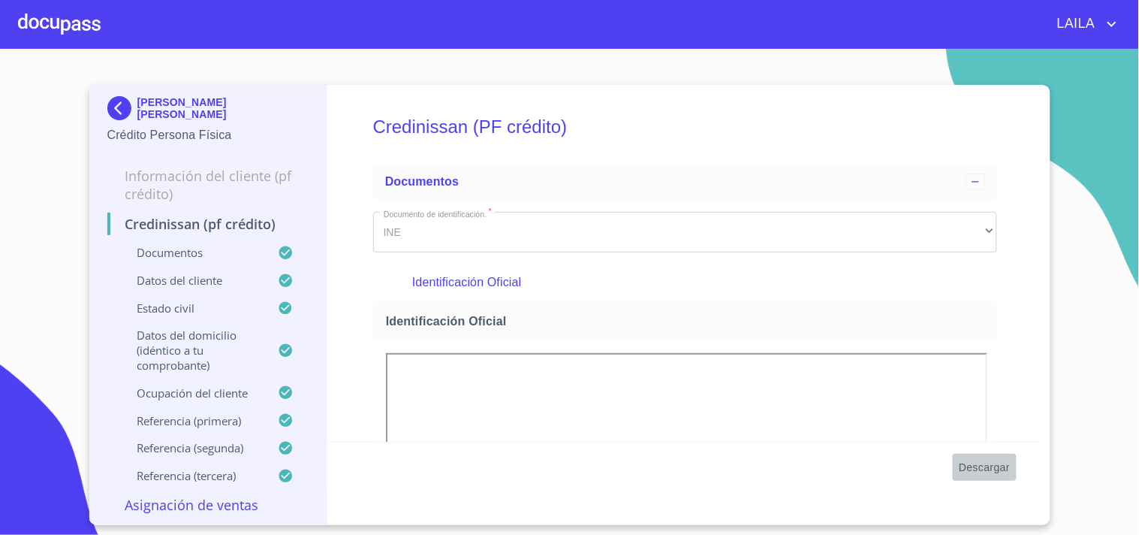 The height and width of the screenshot is (535, 1139). What do you see at coordinates (685, 282) in the screenshot?
I see `p: Identificación Oficial` at bounding box center [685, 282].